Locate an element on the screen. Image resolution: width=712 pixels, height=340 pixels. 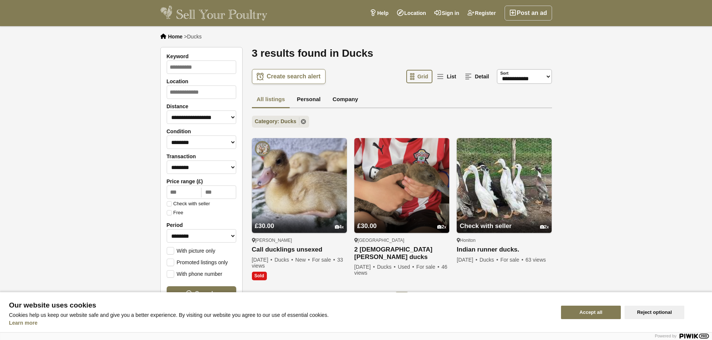
label: With phone number is located at coordinates (194, 274).